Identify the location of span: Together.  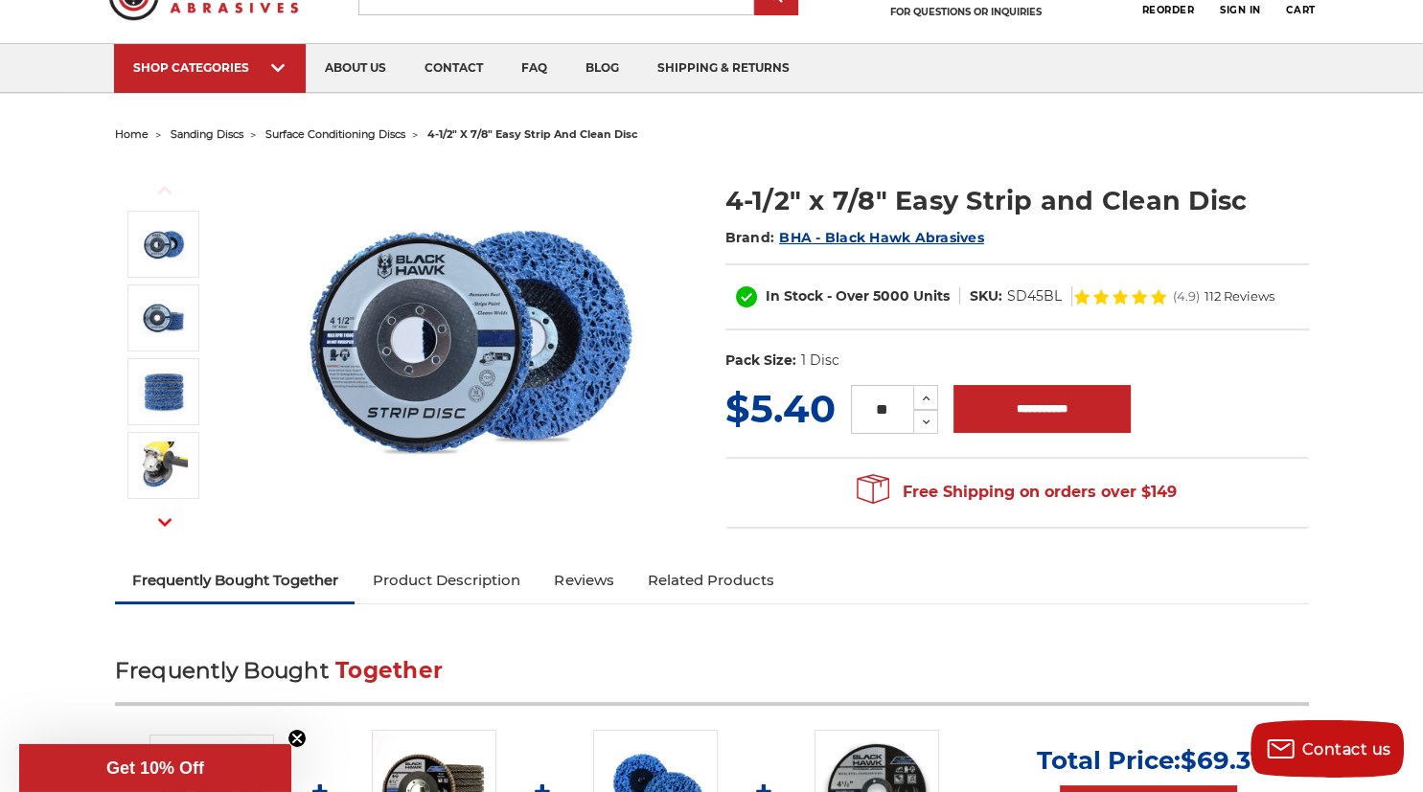
(389, 671).